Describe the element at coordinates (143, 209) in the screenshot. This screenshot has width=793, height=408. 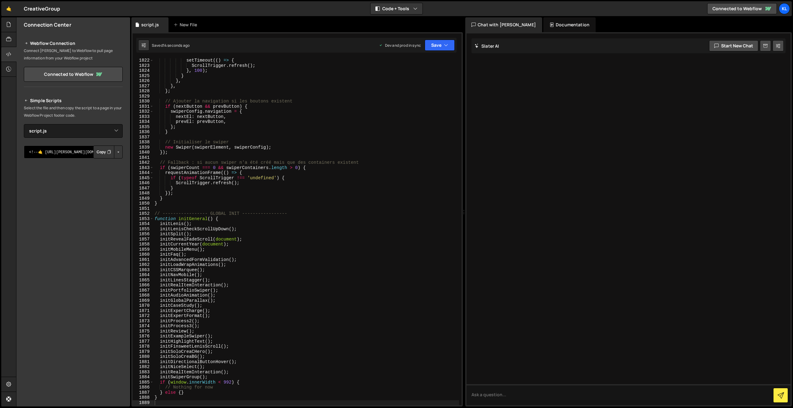
I see `div: 1851` at that location.